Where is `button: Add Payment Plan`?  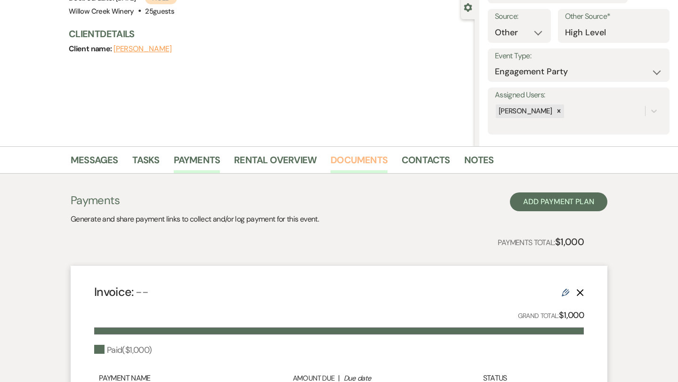 button: Add Payment Plan is located at coordinates (559, 202).